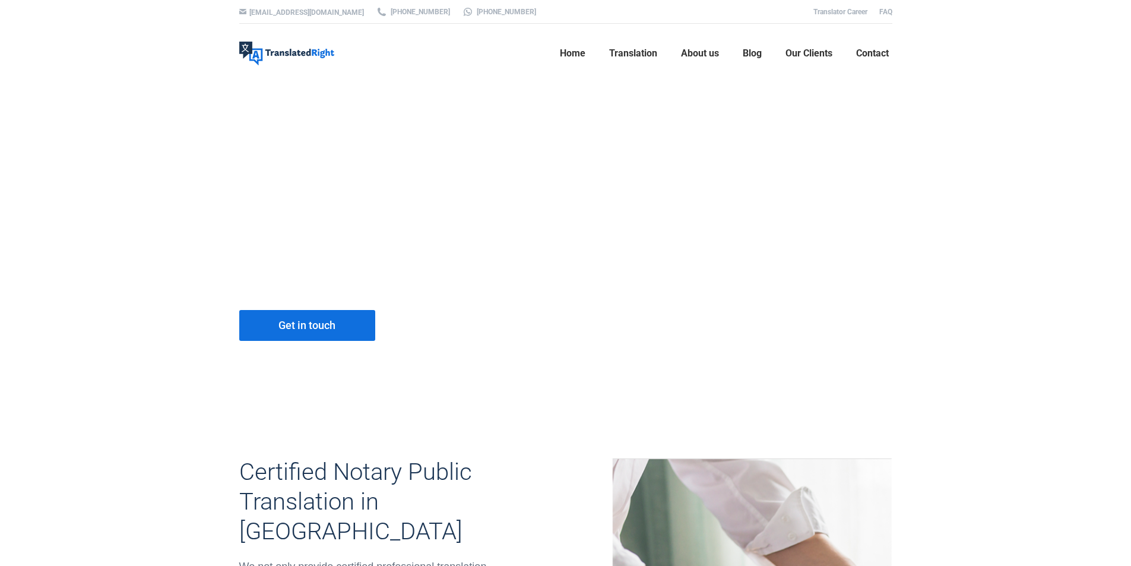 This screenshot has width=1131, height=566. I want to click on span: Get in touch, so click(307, 325).